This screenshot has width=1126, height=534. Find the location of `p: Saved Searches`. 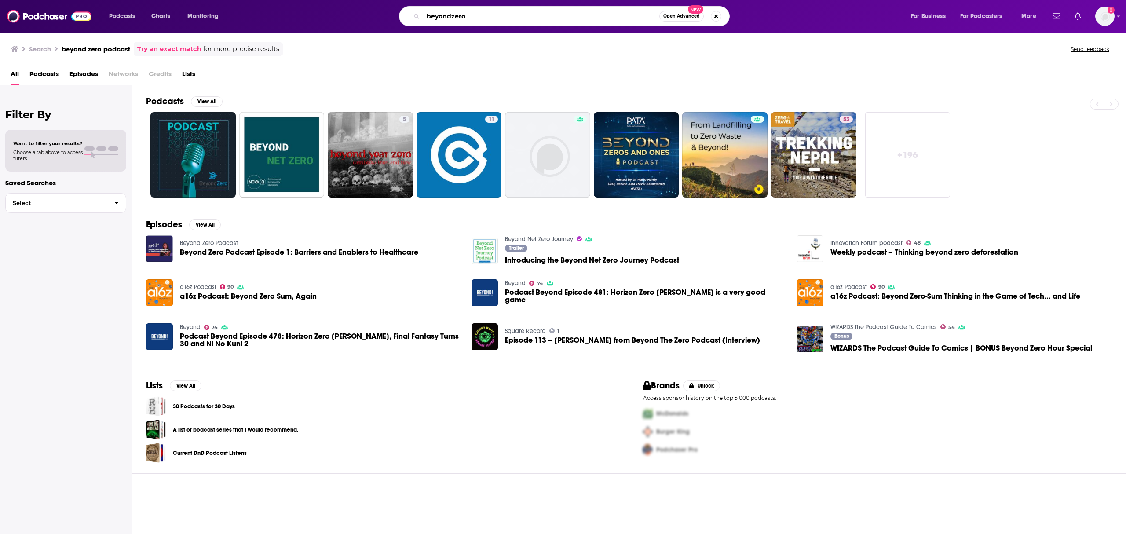

p: Saved Searches is located at coordinates (66, 183).